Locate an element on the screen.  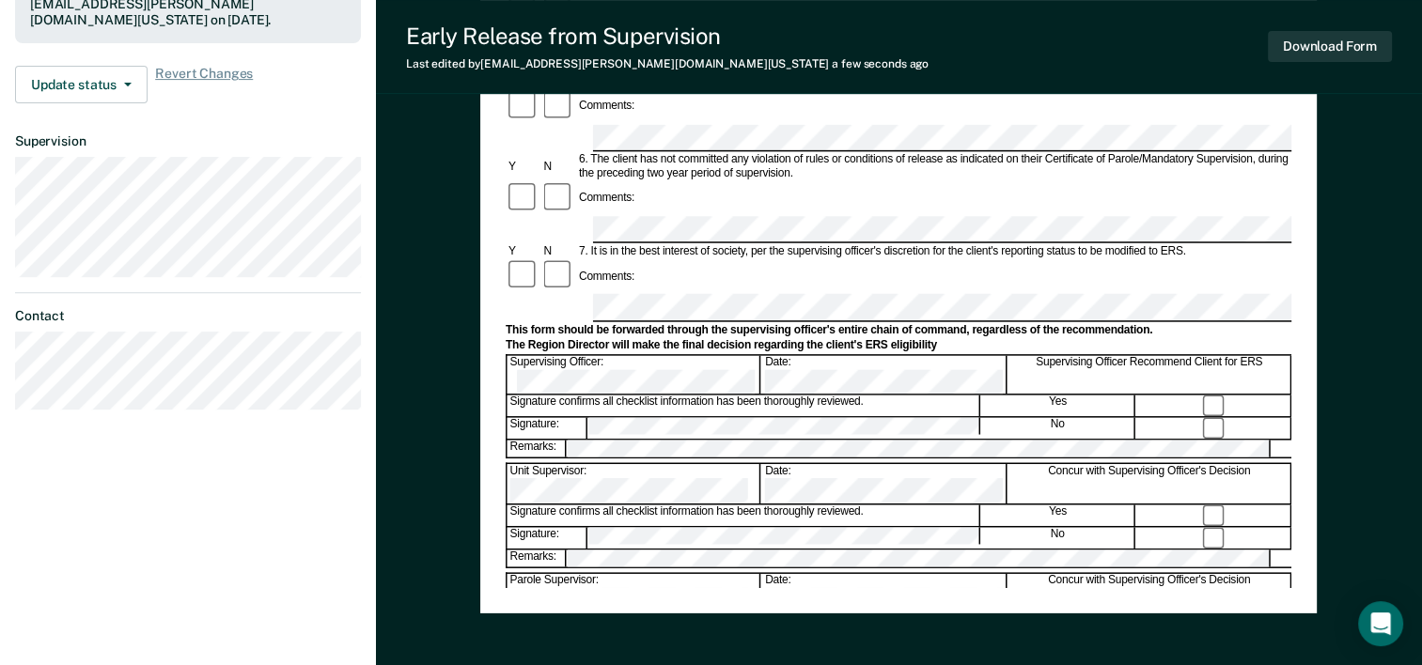
span: a few seconds ago is located at coordinates (880, 64).